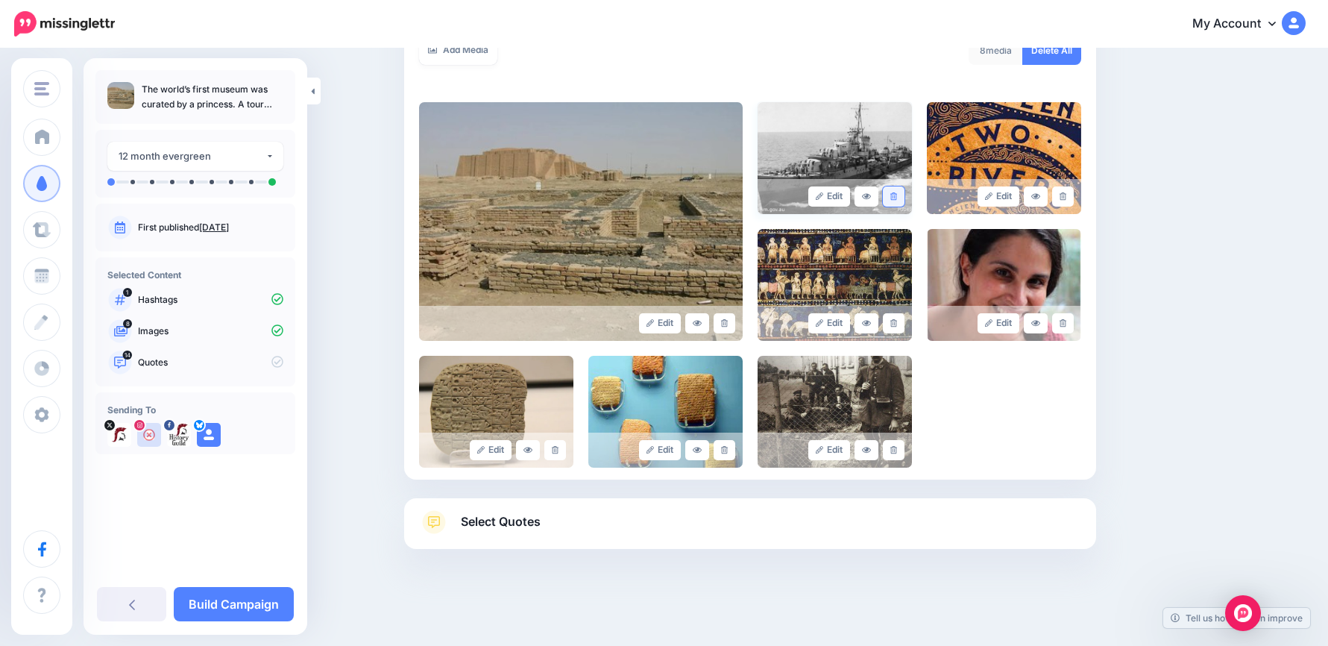 This screenshot has height=646, width=1328. Describe the element at coordinates (1004, 285) in the screenshot. I see `img: 26dd459a77e599eedbc2446d5a645982_large.jpg` at that location.